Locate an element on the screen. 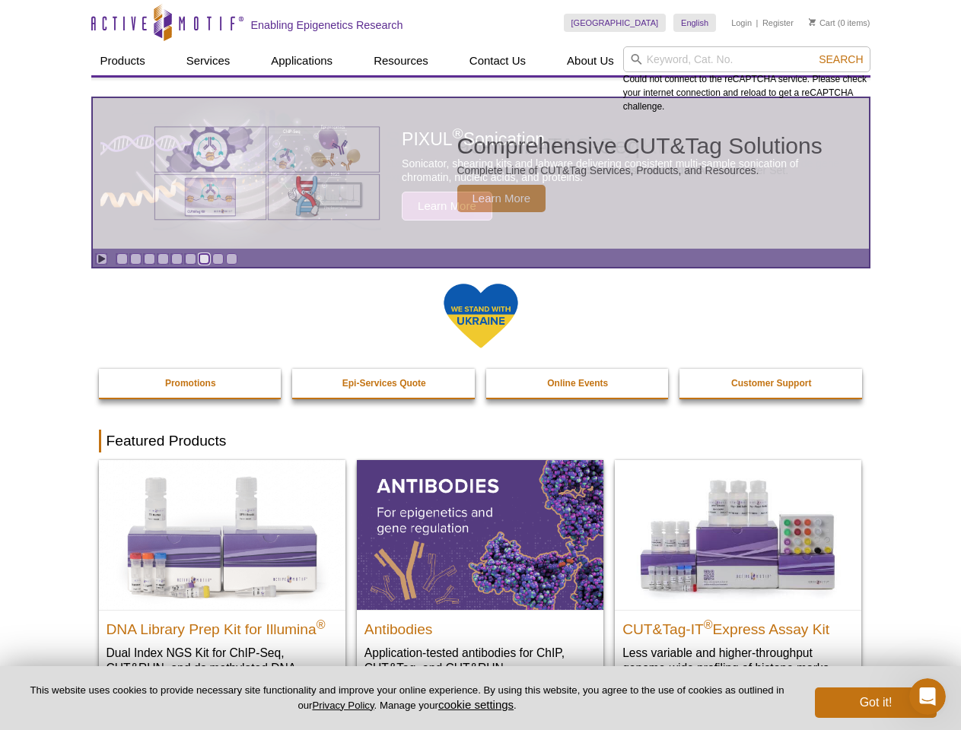 The image size is (961, 730). a: Resources is located at coordinates (401, 61).